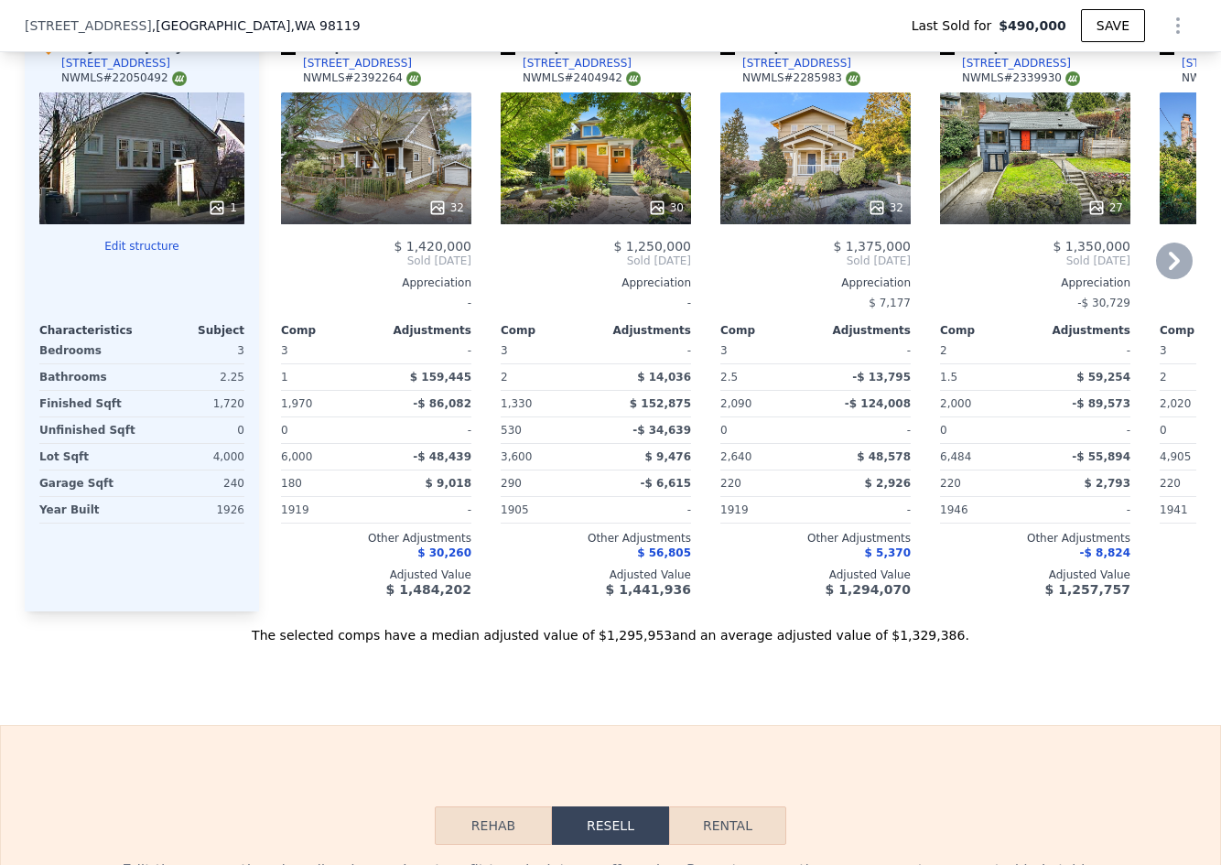 The image size is (1221, 865). What do you see at coordinates (878, 404) in the screenshot?
I see `span: -$ 124,008` at bounding box center [878, 404].